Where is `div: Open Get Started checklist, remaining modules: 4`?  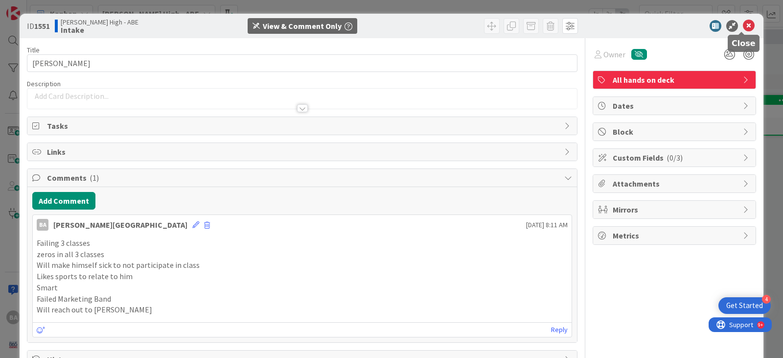
div: Open Get Started checklist, remaining modules: 4 is located at coordinates (745, 305).